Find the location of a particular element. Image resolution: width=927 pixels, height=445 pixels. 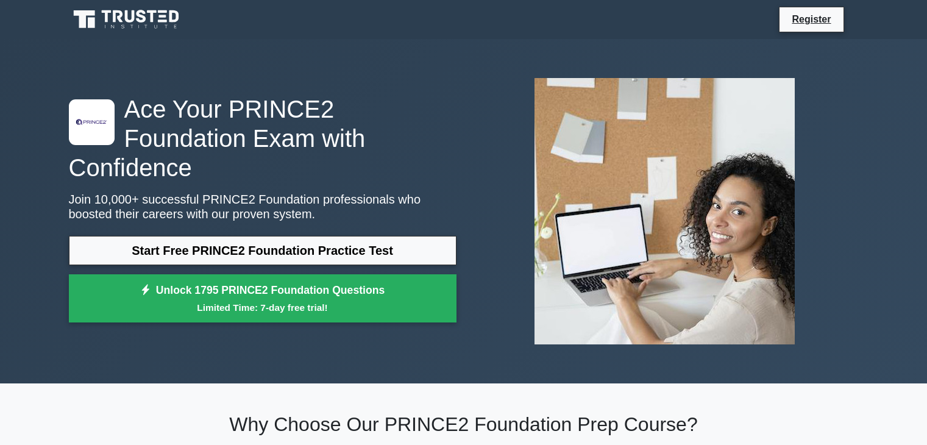

p: Join 10,000+ successful PRINCE2 Foundation professionals who boosted their careers with our prove... is located at coordinates (263, 207).